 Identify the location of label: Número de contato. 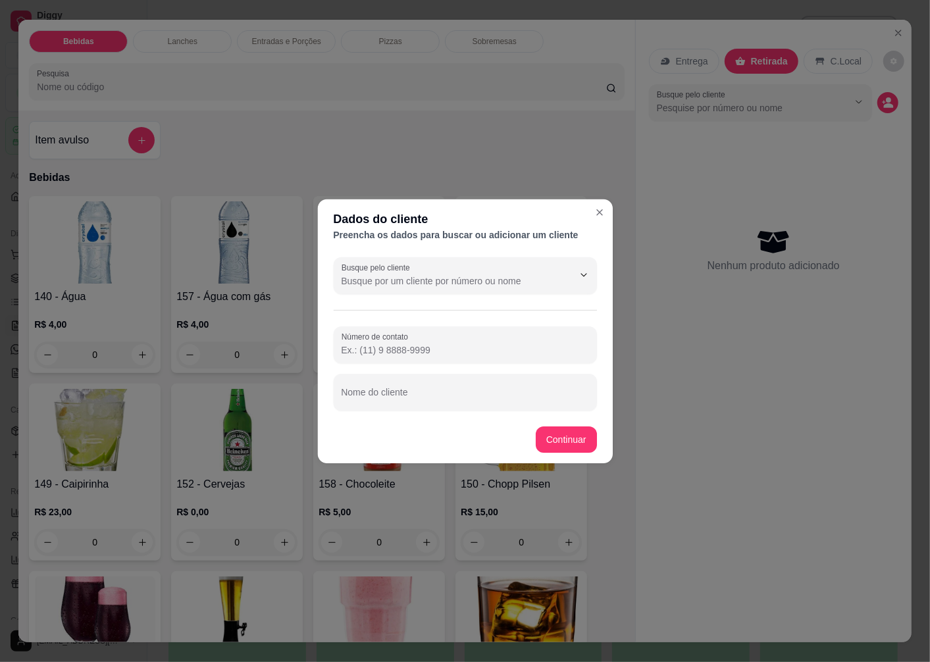
(377, 336).